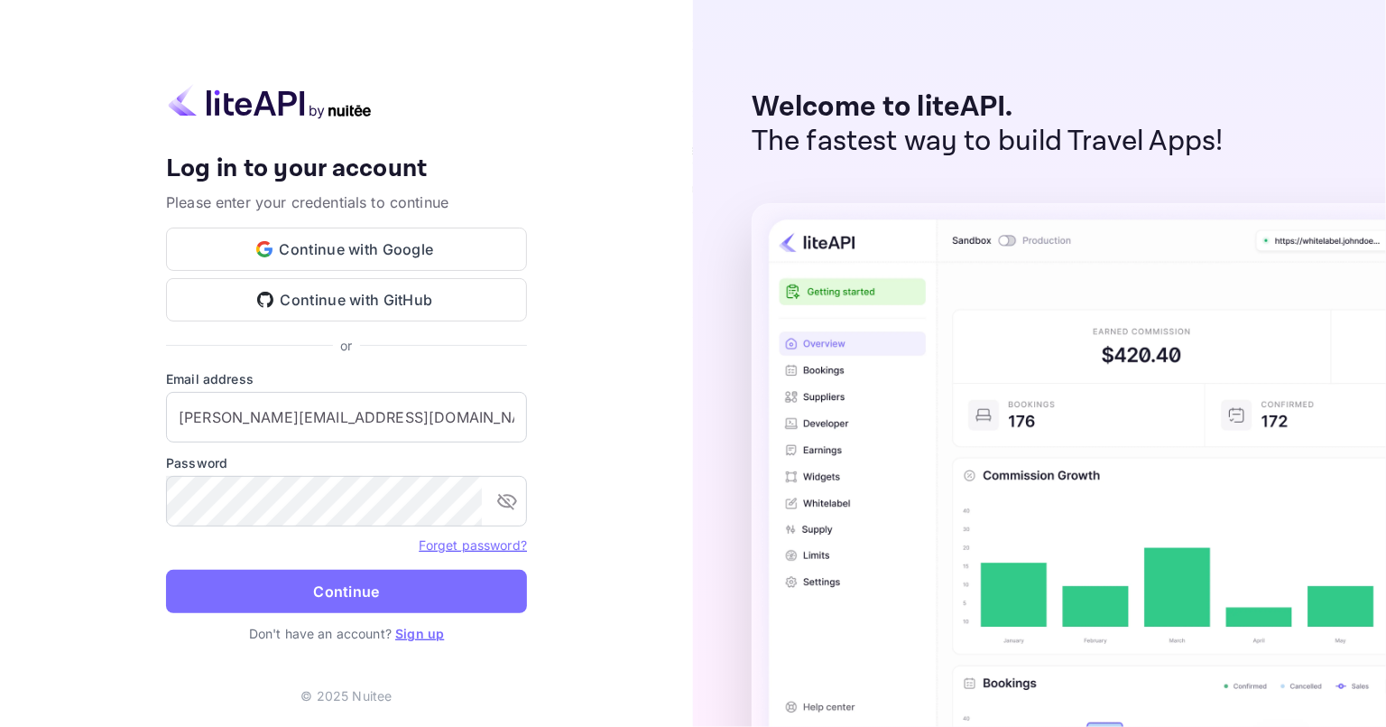  Describe the element at coordinates (473, 544) in the screenshot. I see `a: Forget password?` at that location.